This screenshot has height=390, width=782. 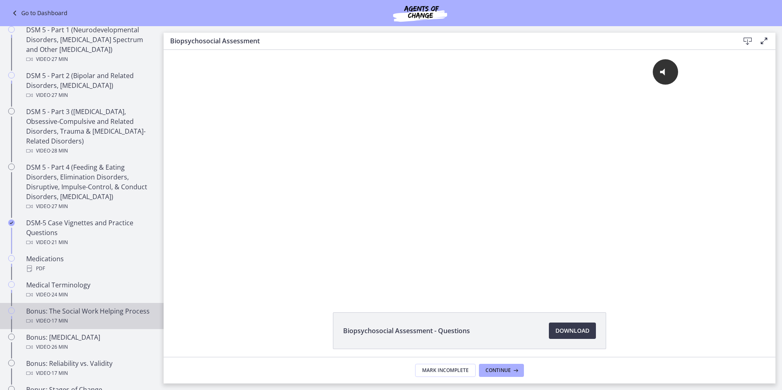 I want to click on img: Agents of Change, so click(x=420, y=13).